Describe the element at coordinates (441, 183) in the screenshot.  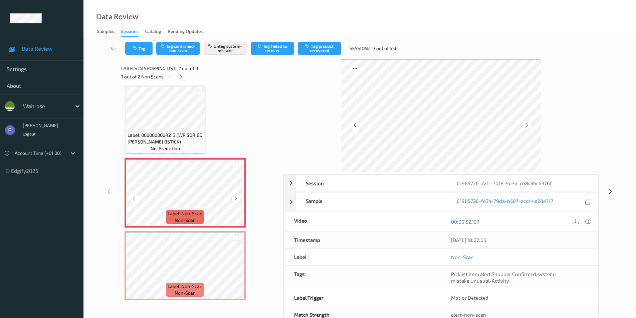
I see `div: Session01985726-22fc-70f8-9d3b-c68c36c6376f` at that location.